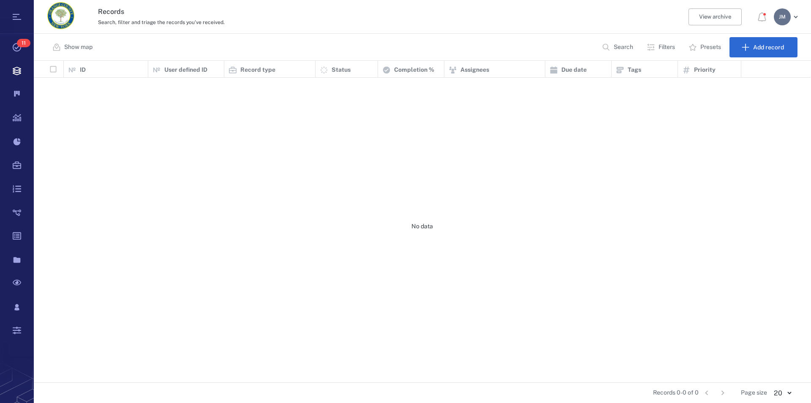  I want to click on span: Page size, so click(754, 393).